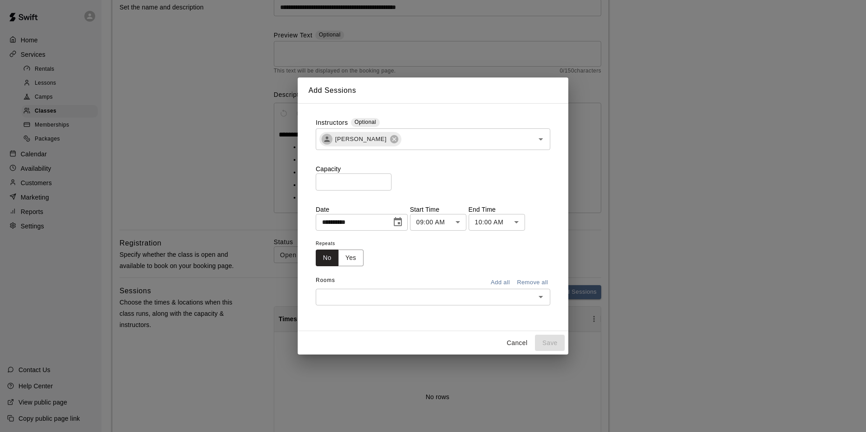  Describe the element at coordinates (433, 91) in the screenshot. I see `h2: Add Sessions` at that location.